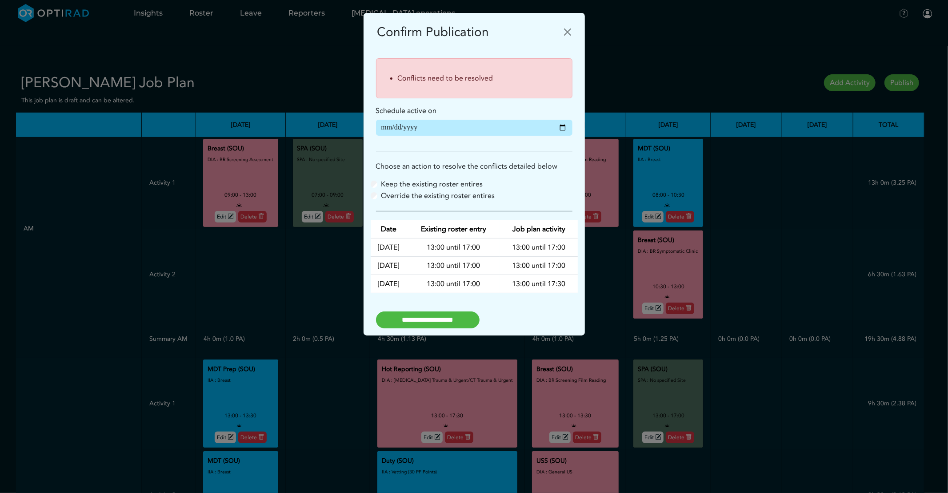 This screenshot has height=493, width=948. I want to click on label: Schedule active on, so click(406, 111).